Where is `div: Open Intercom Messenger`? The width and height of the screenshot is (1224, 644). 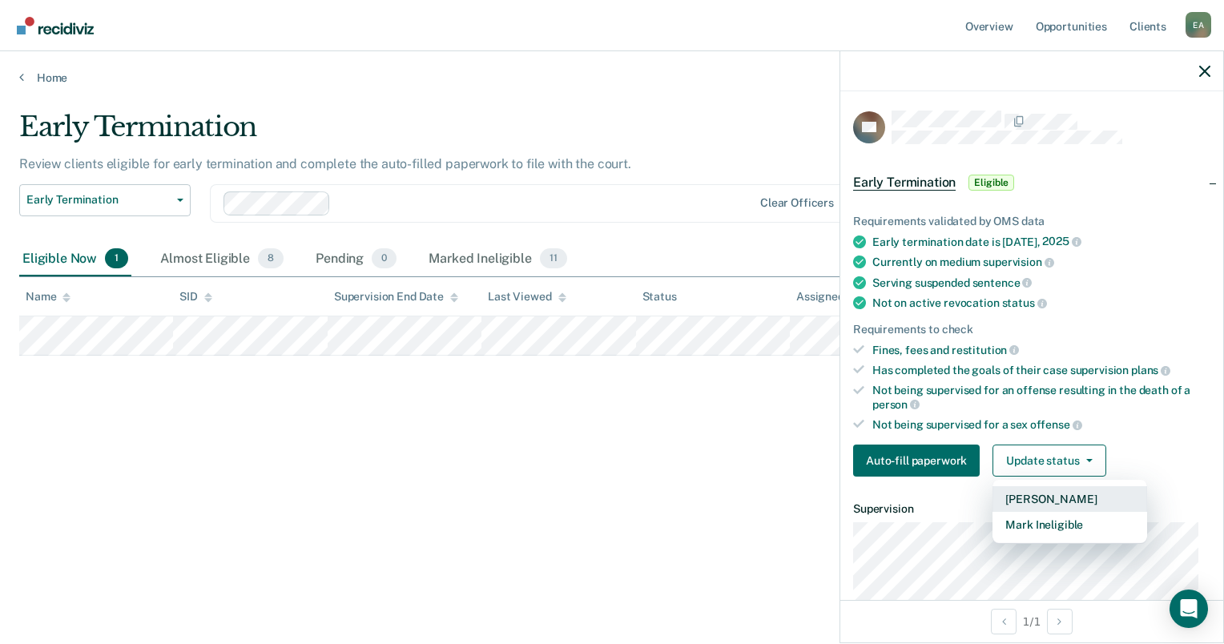 div: Open Intercom Messenger is located at coordinates (1189, 609).